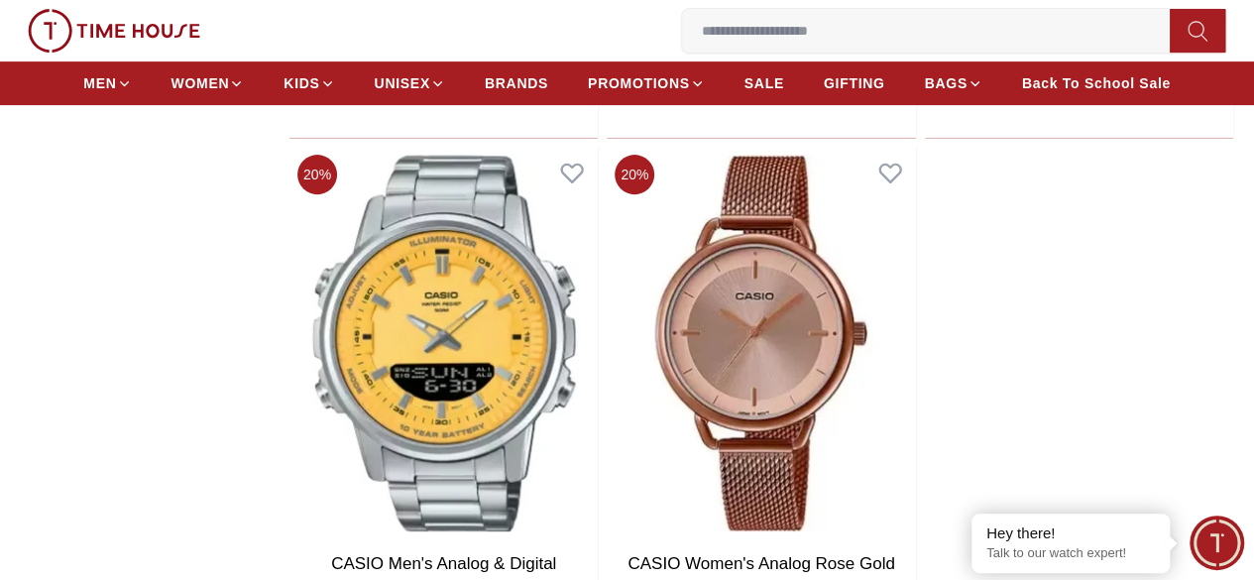 The image size is (1254, 580). Describe the element at coordinates (99, 83) in the screenshot. I see `span: MEN` at that location.